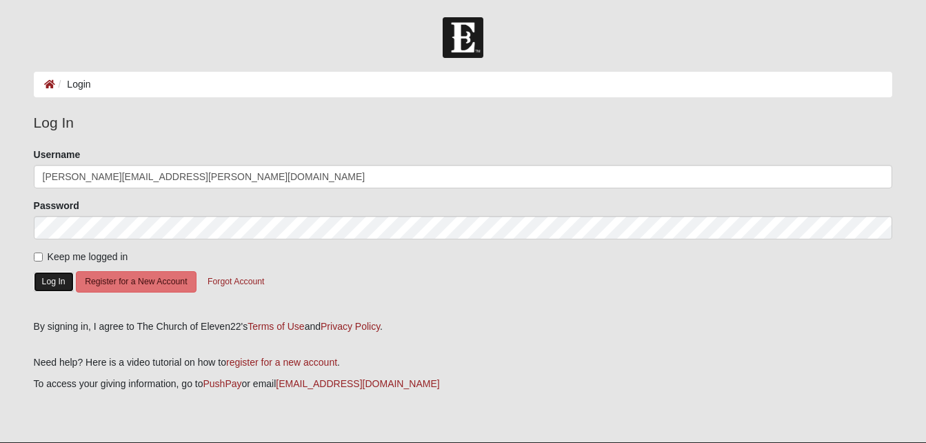 The width and height of the screenshot is (926, 443). What do you see at coordinates (54, 281) in the screenshot?
I see `button: Log In` at bounding box center [54, 281].